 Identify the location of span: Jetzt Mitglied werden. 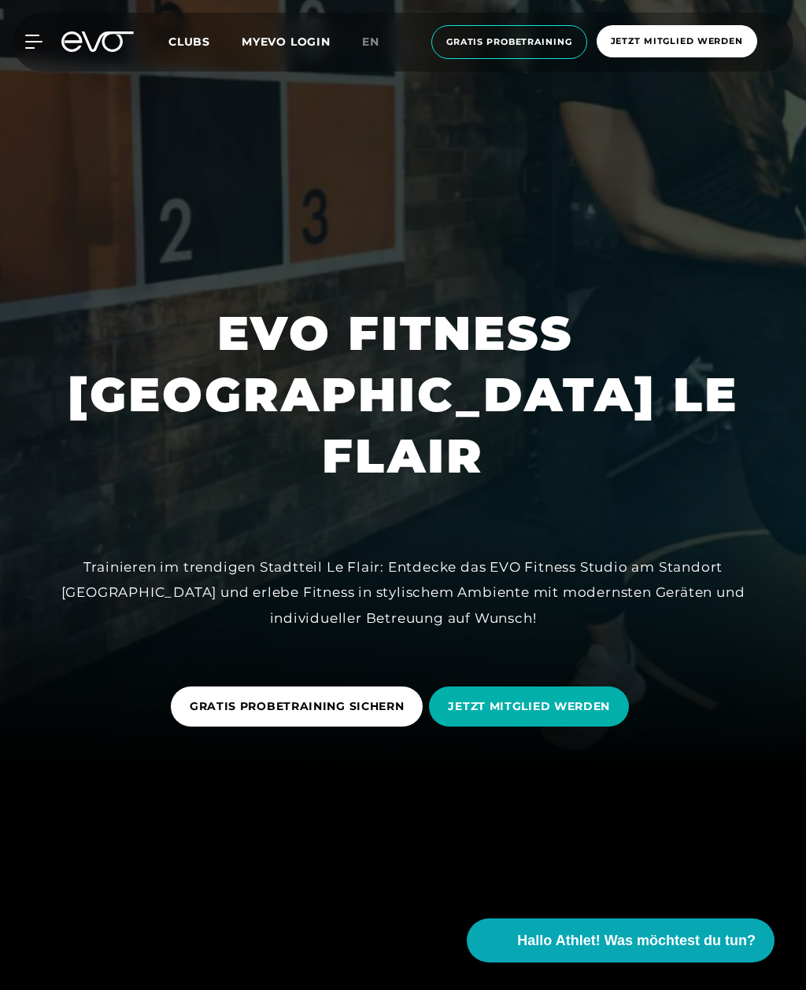
(677, 41).